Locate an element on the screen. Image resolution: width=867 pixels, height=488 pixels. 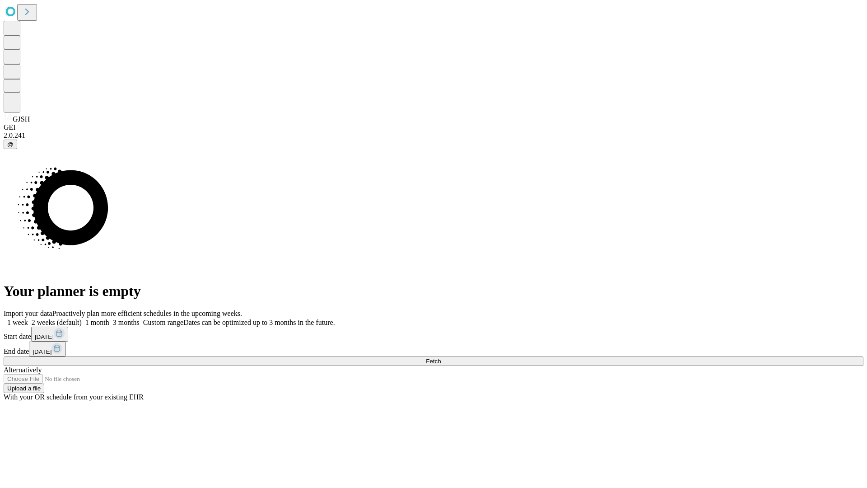
span: Custom range is located at coordinates (163, 322).